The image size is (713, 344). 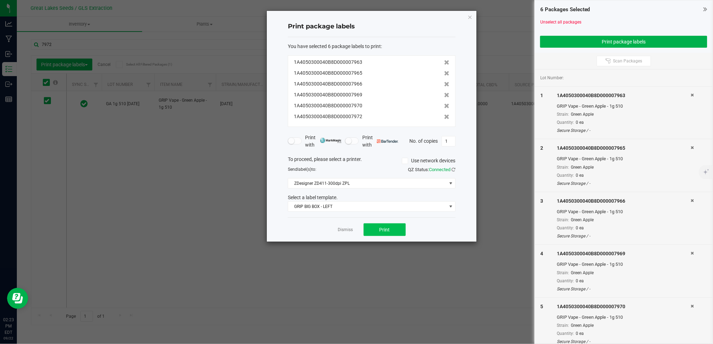 I want to click on span: 1A4050300040B8D000007969, so click(x=328, y=95).